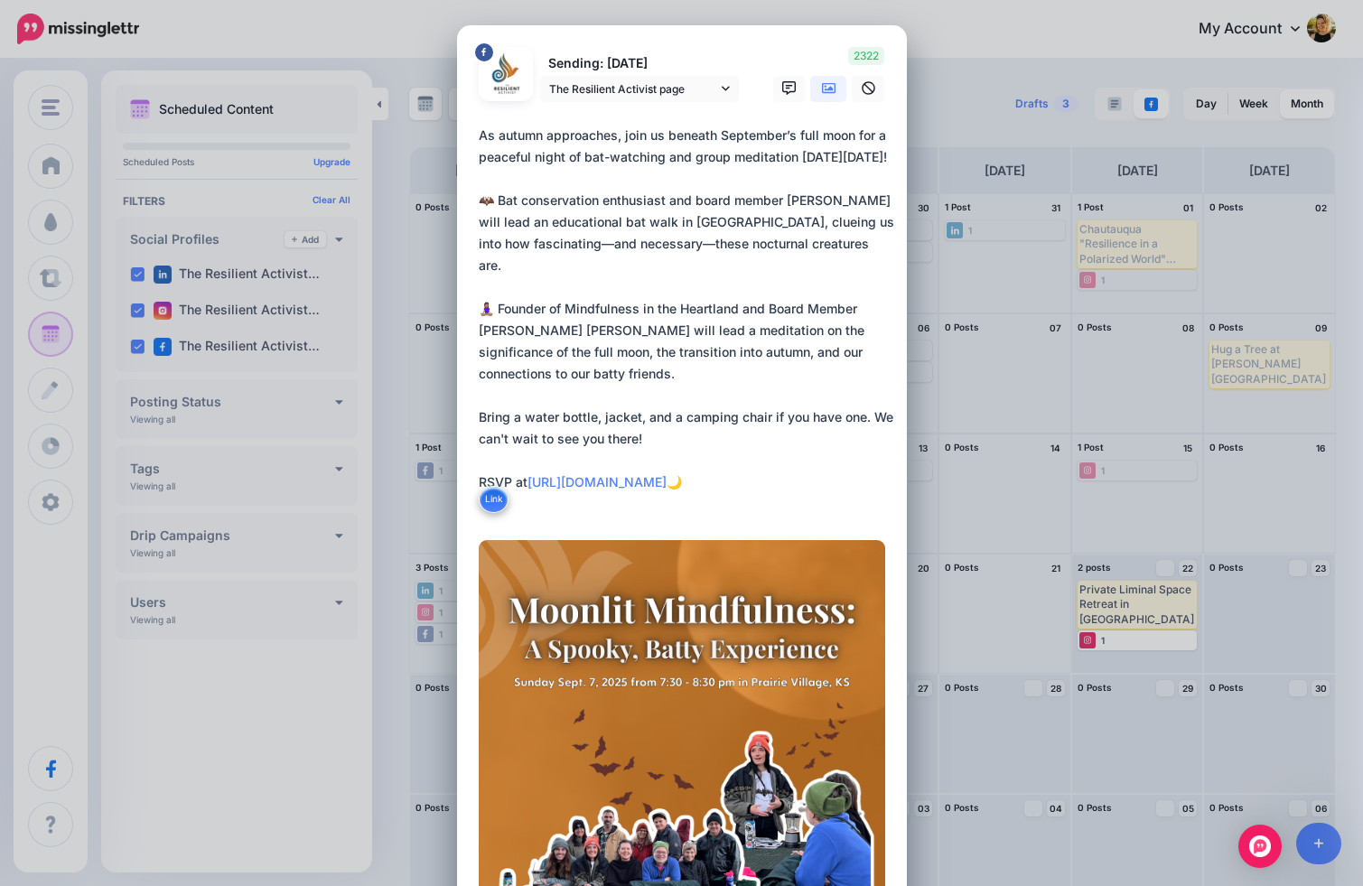 The height and width of the screenshot is (886, 1363). Describe the element at coordinates (866, 56) in the screenshot. I see `span: 2322` at that location.